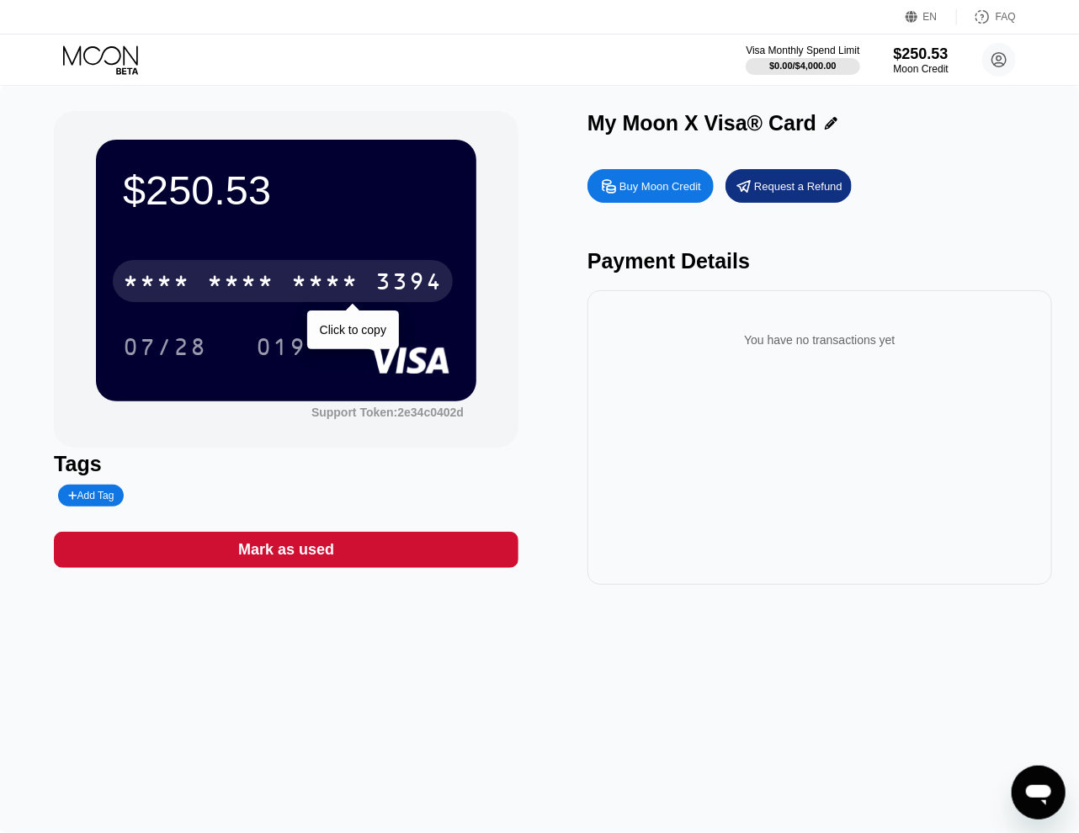 This screenshot has height=833, width=1079. Describe the element at coordinates (802, 50) in the screenshot. I see `div: Visa Monthly Spend Limit` at that location.